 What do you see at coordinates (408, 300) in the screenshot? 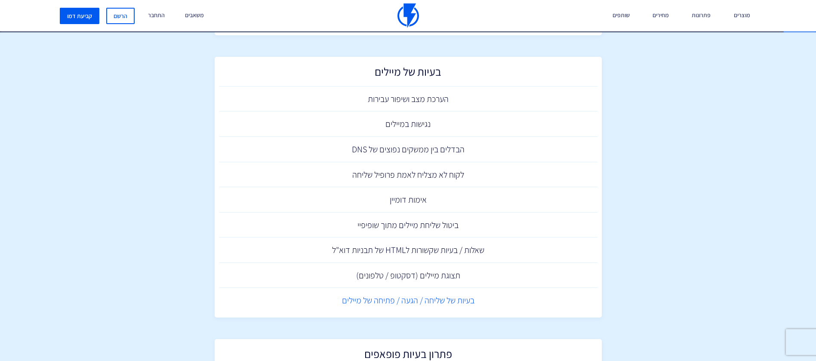
I see `a: בעיות של שליחה / הגעה / פתיחה של מיילים` at bounding box center [408, 300].